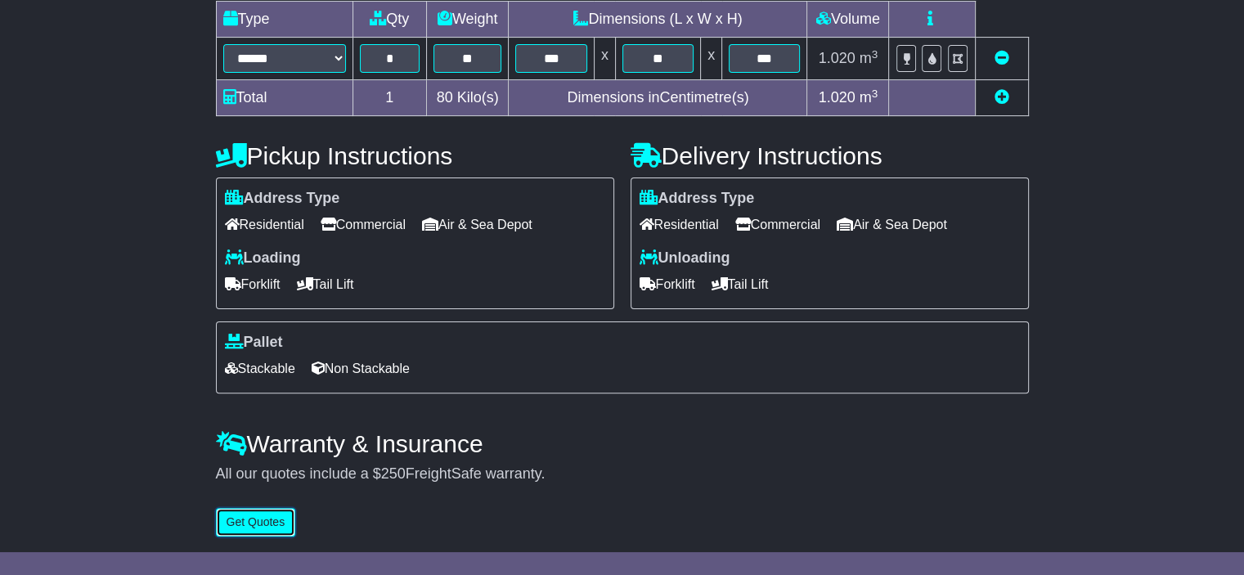 This screenshot has height=575, width=1244. What do you see at coordinates (415, 155) in the screenshot?
I see `h4: Pickup Instructions` at bounding box center [415, 155].